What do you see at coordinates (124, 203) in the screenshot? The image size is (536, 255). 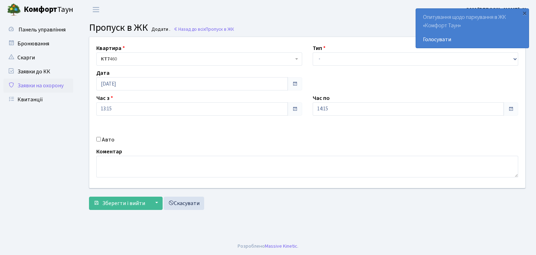 I see `span: Зберегти і вийти` at bounding box center [124, 203].